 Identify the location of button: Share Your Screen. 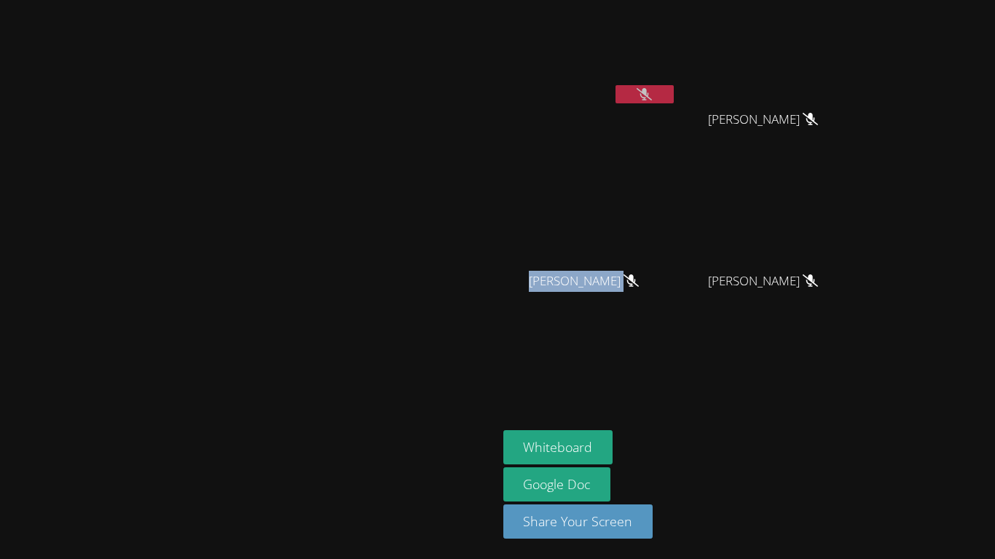
(578, 522).